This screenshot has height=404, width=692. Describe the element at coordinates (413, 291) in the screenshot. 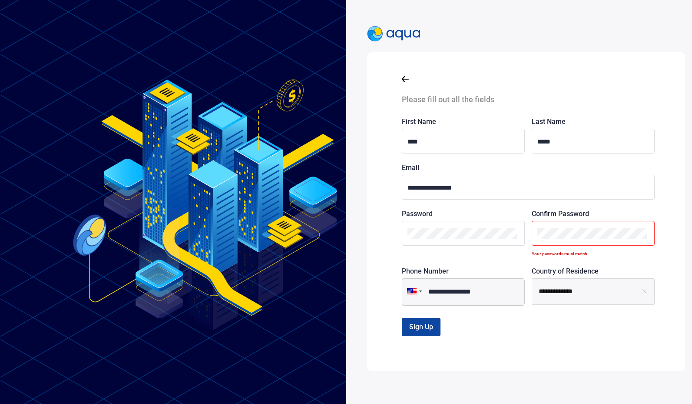

I see `div: United States: + 1` at that location.